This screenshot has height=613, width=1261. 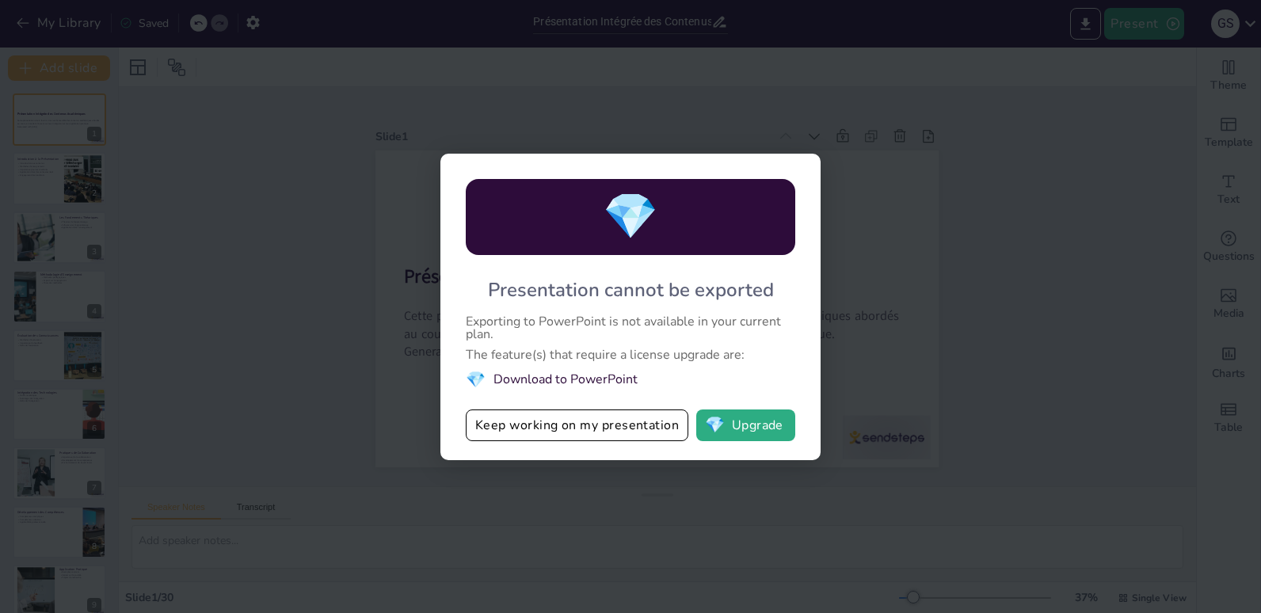 What do you see at coordinates (630, 290) in the screenshot?
I see `div: Presentation cannot be exported` at bounding box center [630, 290].